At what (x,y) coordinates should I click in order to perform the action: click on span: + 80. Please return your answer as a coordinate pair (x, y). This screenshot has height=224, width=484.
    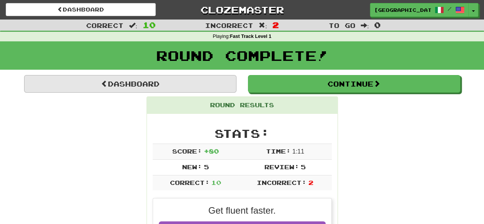
    Looking at the image, I should click on (211, 151).